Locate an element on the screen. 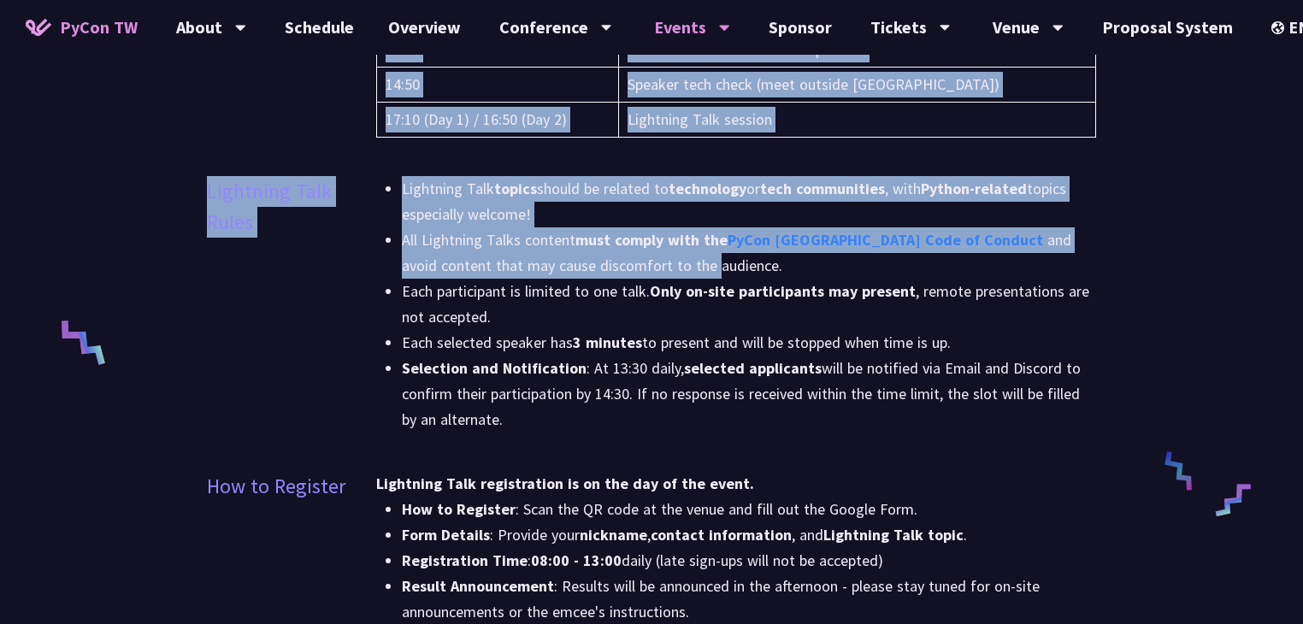 The height and width of the screenshot is (624, 1303). strong: Registration Time is located at coordinates (464, 560).